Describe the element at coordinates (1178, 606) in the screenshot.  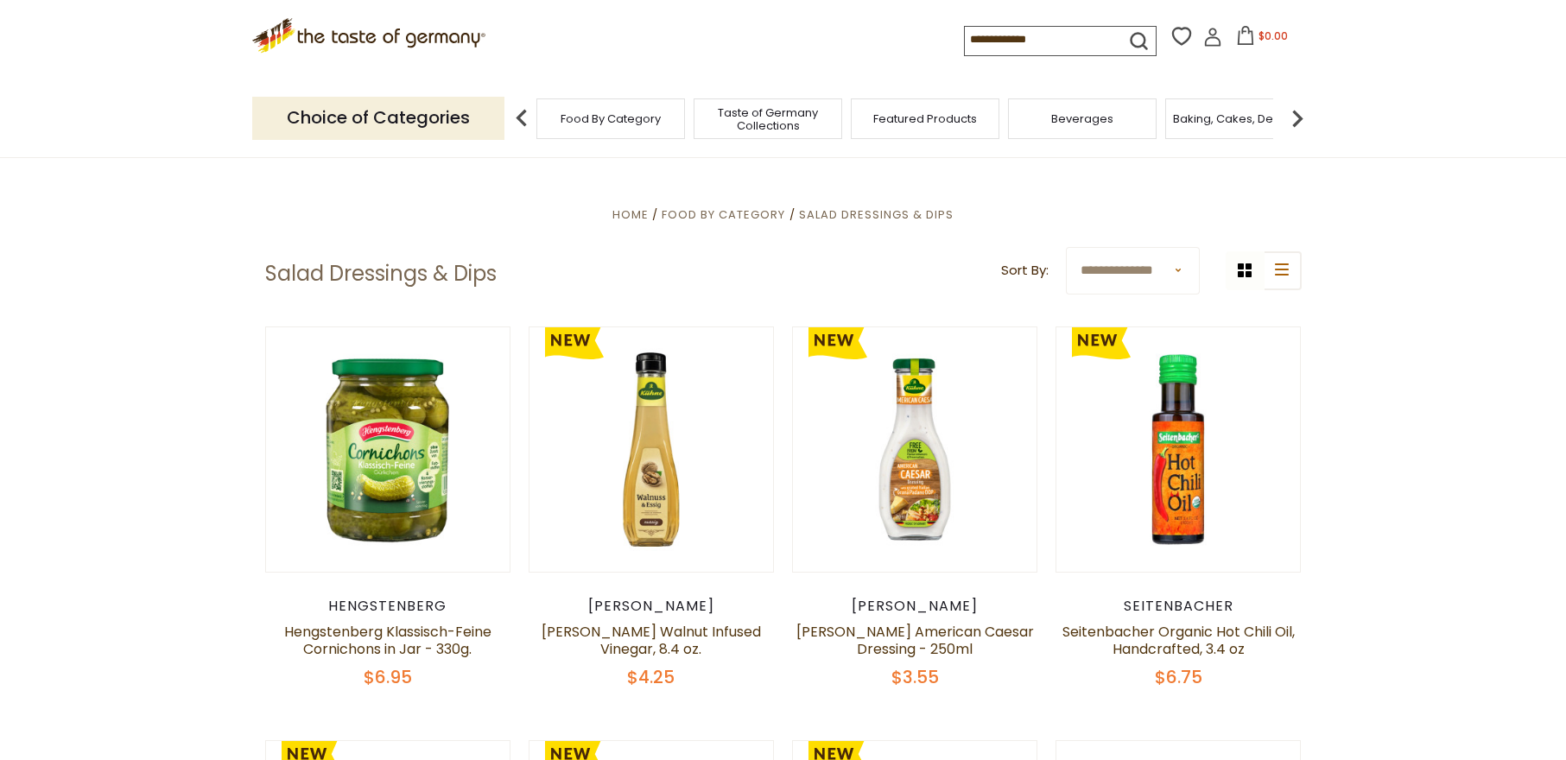
I see `div: Seitenbacher` at that location.